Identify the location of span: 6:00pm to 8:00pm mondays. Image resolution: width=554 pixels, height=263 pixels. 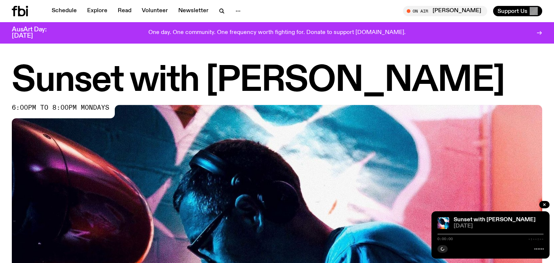
(61, 108).